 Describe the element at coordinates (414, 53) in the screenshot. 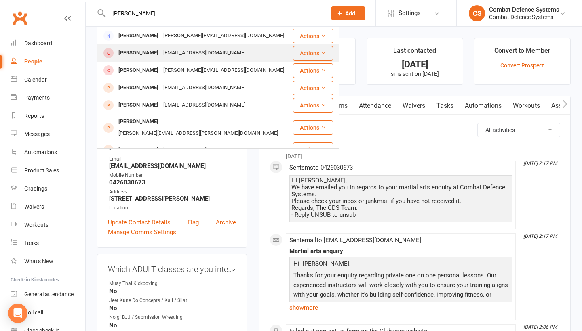

I see `div: Last contacted` at that location.